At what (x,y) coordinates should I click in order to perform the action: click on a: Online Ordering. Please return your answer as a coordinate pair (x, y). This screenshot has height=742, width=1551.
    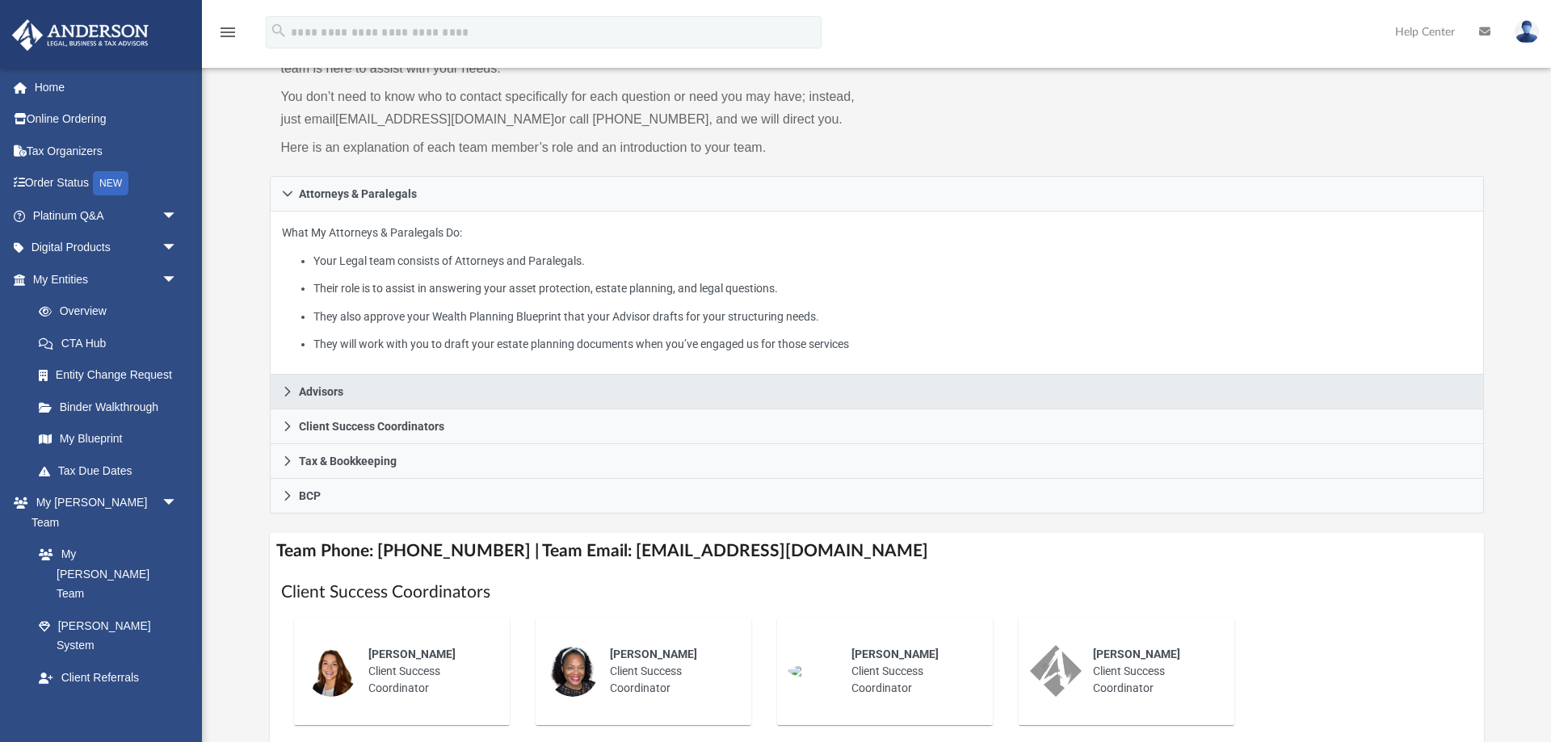
    Looking at the image, I should click on (107, 120).